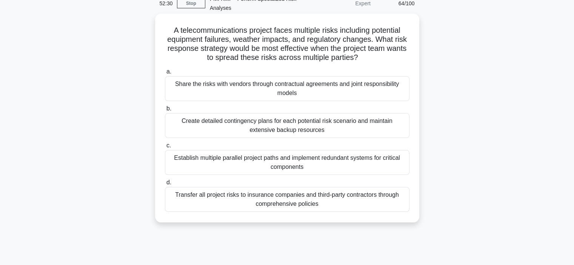  I want to click on div: Share the risks with vendors through contractual agreements and joint responsibility models, so click(287, 89).